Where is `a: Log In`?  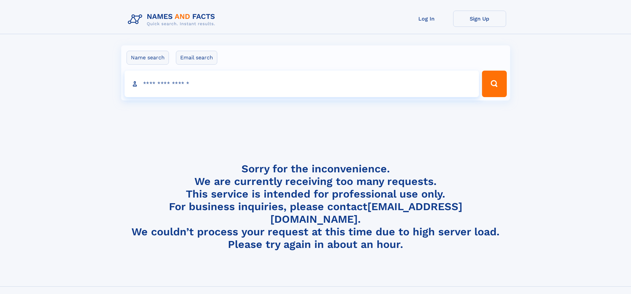 a: Log In is located at coordinates (427, 19).